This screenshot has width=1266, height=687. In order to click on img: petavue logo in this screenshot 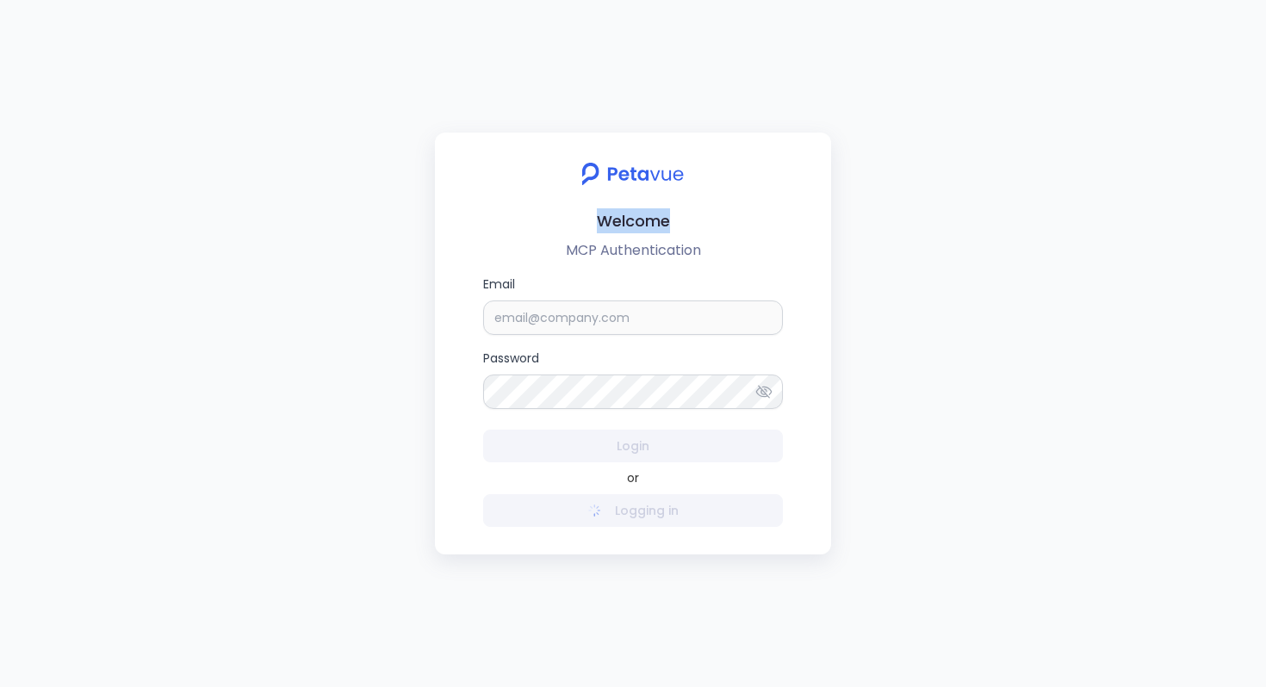, I will do `click(632, 174)`.